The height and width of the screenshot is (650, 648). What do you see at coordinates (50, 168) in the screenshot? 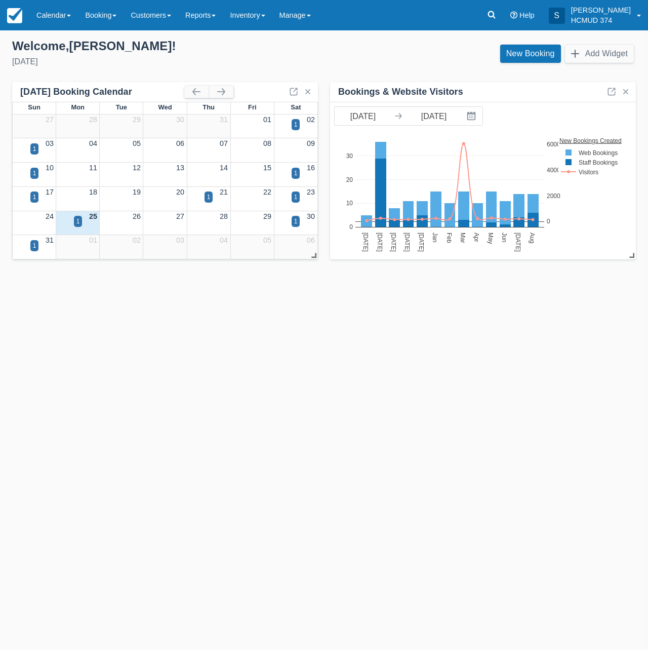
I see `a: 10` at bounding box center [50, 168].